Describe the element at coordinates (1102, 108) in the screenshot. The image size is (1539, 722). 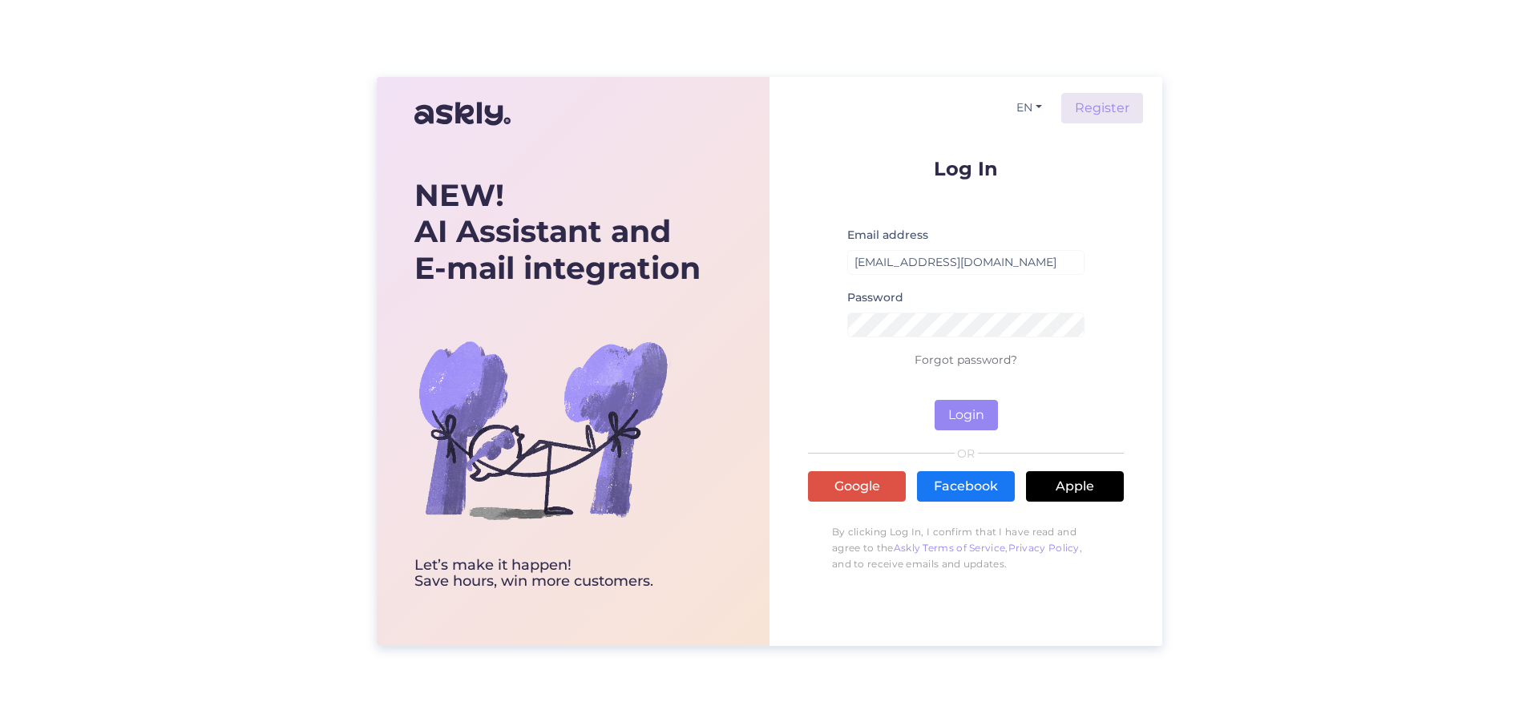
I see `a: Register` at that location.